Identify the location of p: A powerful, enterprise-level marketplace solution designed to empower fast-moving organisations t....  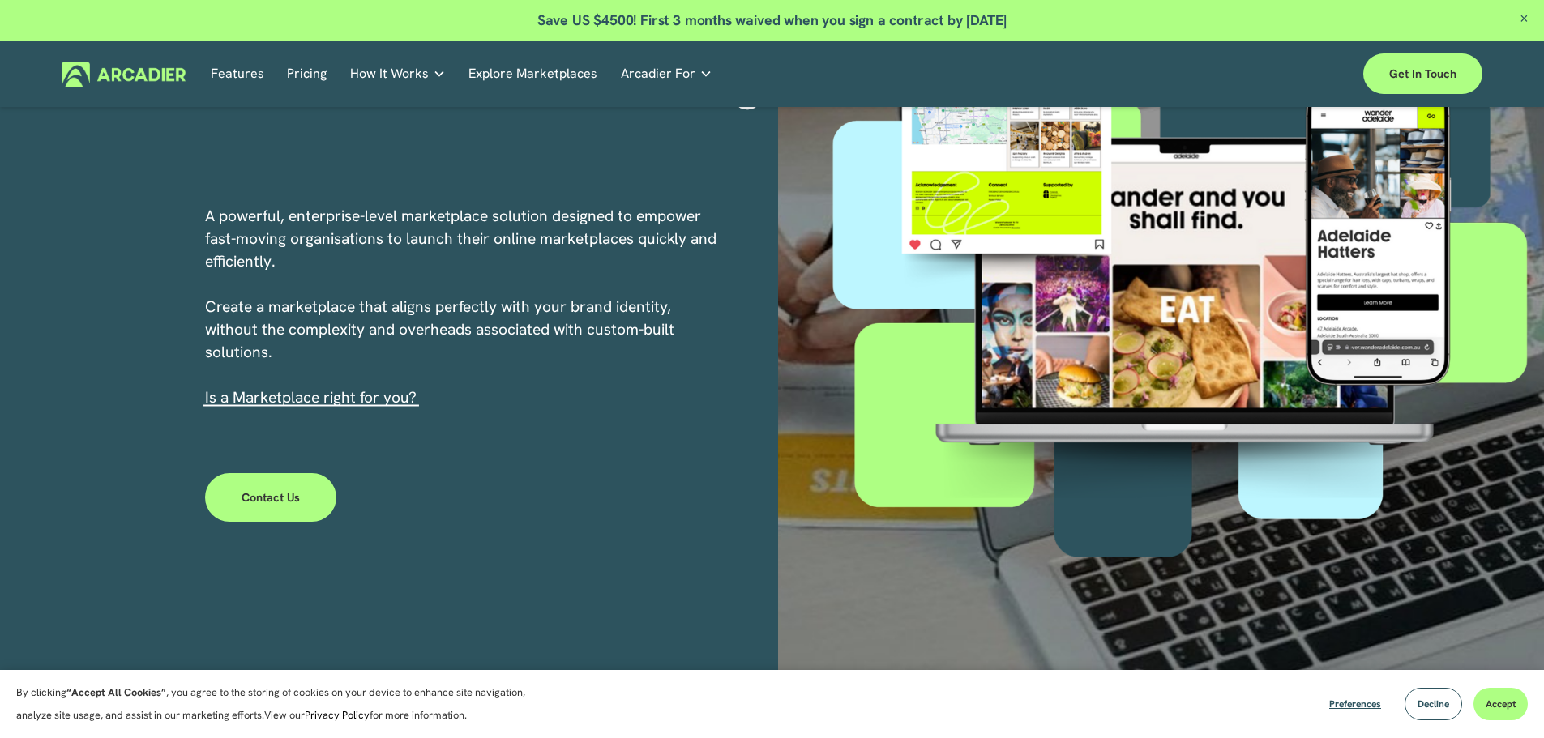
(462, 307).